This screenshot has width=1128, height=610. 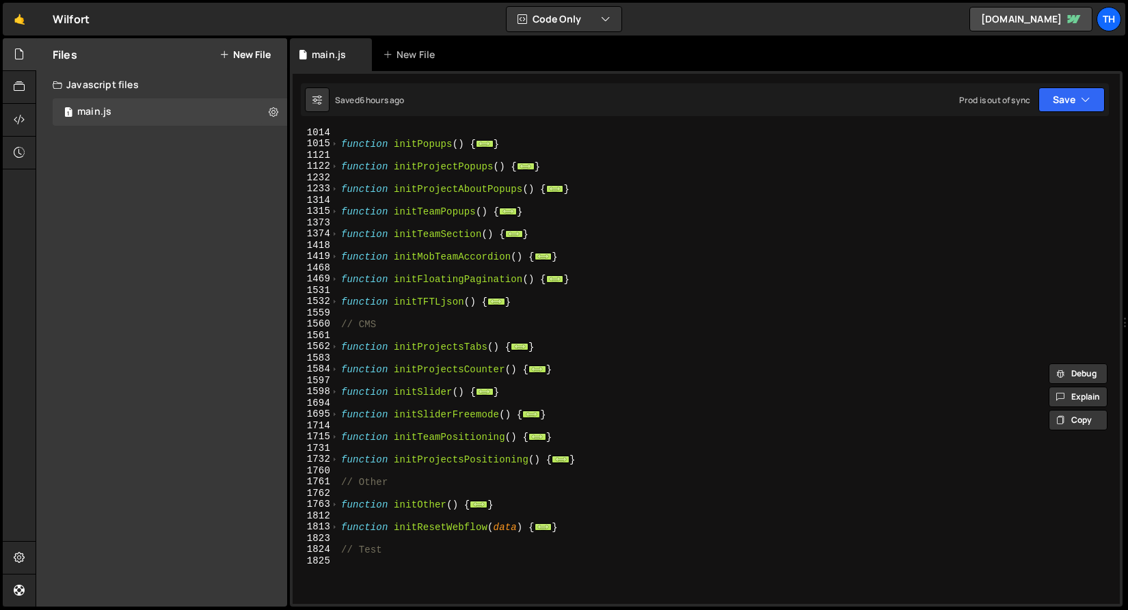 What do you see at coordinates (316, 336) in the screenshot?
I see `div: 1561` at bounding box center [316, 336].